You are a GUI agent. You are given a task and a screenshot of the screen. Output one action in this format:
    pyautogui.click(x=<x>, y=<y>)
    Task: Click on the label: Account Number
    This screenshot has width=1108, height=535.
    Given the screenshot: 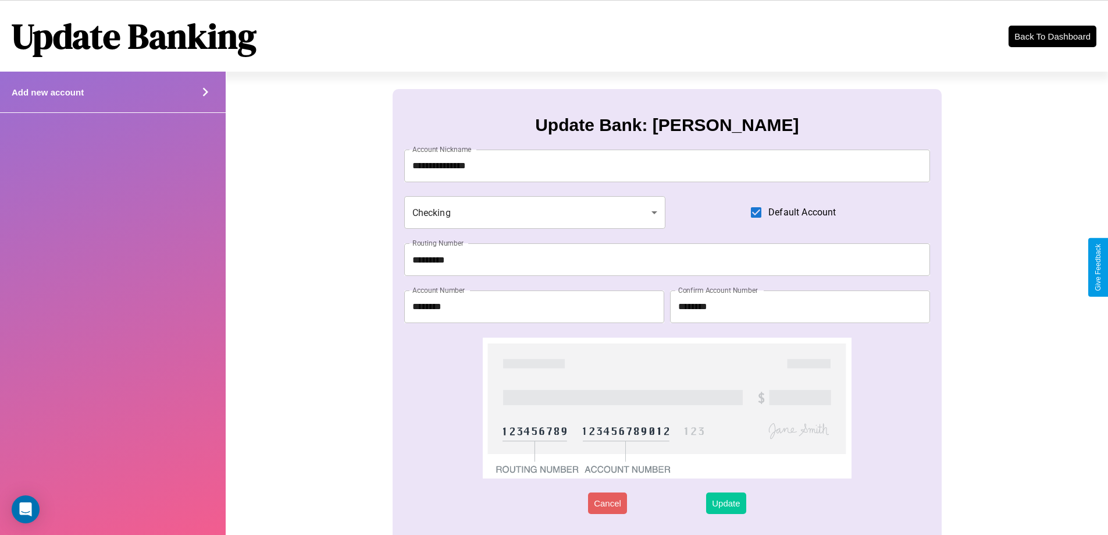 What is the action you would take?
    pyautogui.click(x=439, y=290)
    